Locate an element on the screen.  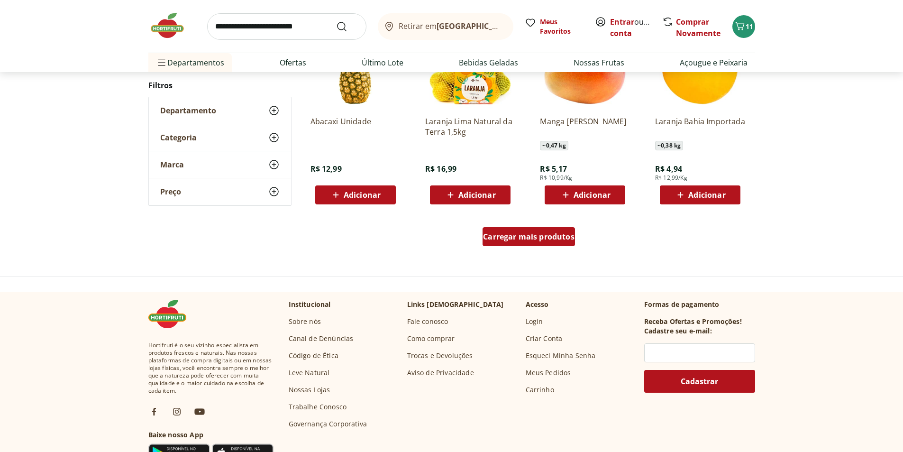
span: ou is located at coordinates (631, 27).